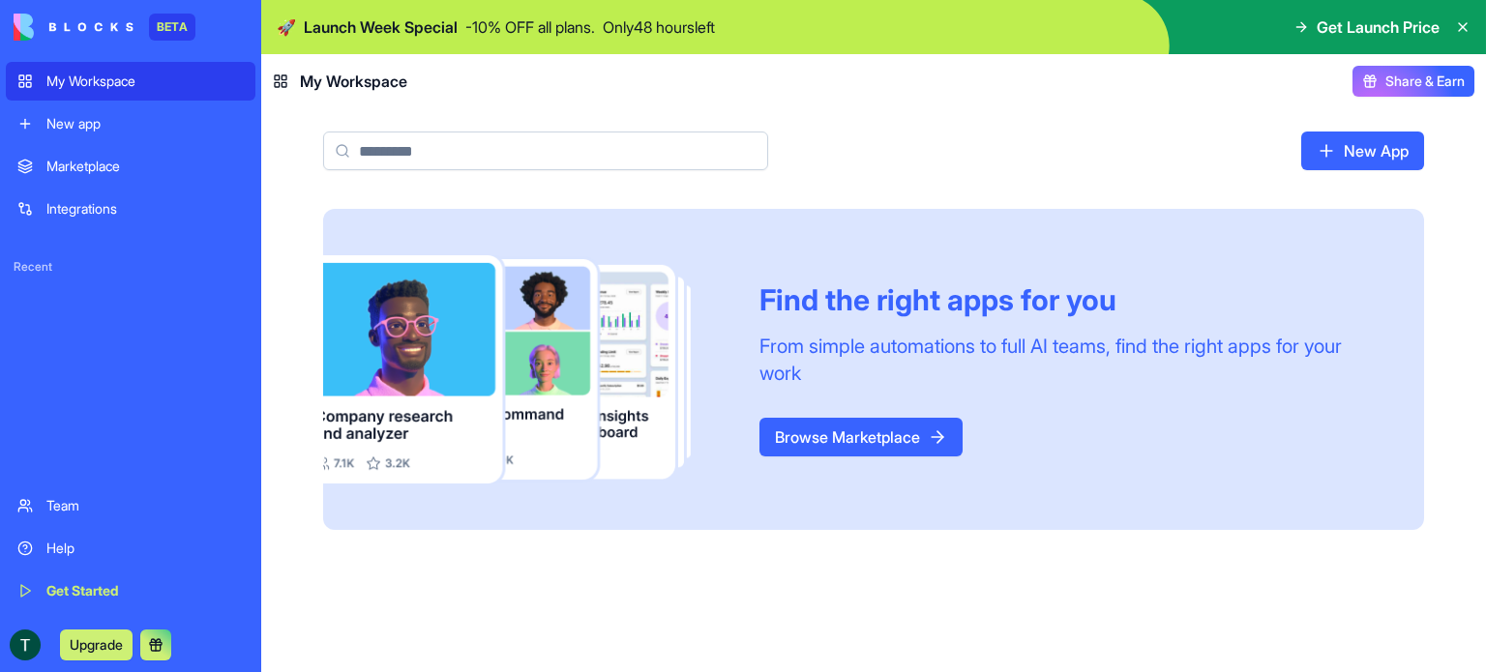 This screenshot has height=672, width=1486. What do you see at coordinates (131, 166) in the screenshot?
I see `a: Marketplace` at bounding box center [131, 166].